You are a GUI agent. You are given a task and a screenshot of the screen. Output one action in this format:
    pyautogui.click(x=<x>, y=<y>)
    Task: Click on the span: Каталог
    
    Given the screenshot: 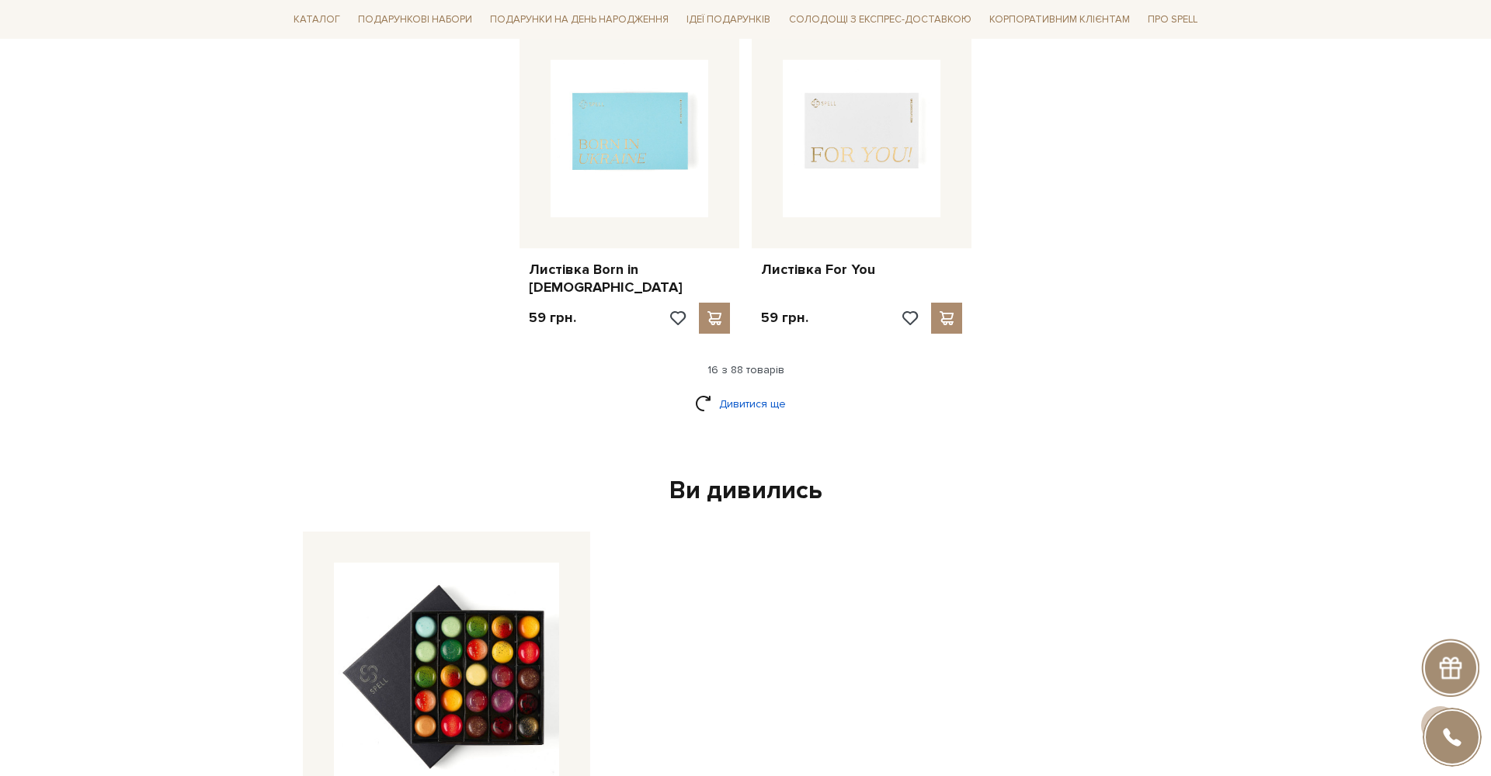 What is the action you would take?
    pyautogui.click(x=317, y=19)
    